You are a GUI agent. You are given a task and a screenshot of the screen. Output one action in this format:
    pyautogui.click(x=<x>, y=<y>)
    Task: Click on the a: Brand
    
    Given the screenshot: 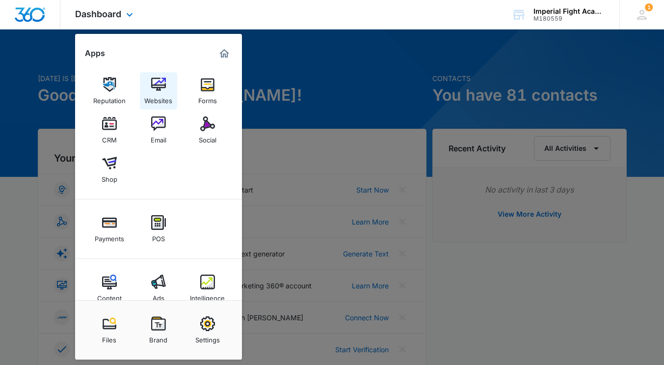 What is the action you would take?
    pyautogui.click(x=159, y=330)
    